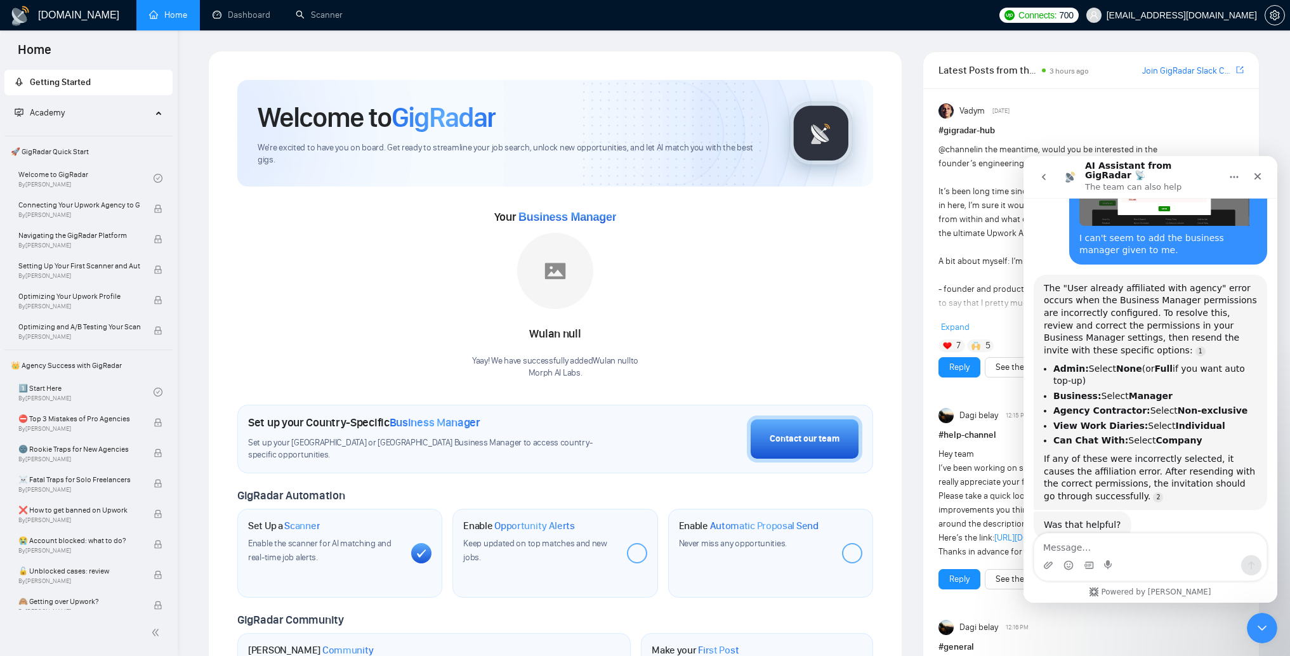 The width and height of the screenshot is (1290, 656). What do you see at coordinates (88, 366) in the screenshot?
I see `span: 👑 Agency Success with GigRadar` at bounding box center [88, 366].